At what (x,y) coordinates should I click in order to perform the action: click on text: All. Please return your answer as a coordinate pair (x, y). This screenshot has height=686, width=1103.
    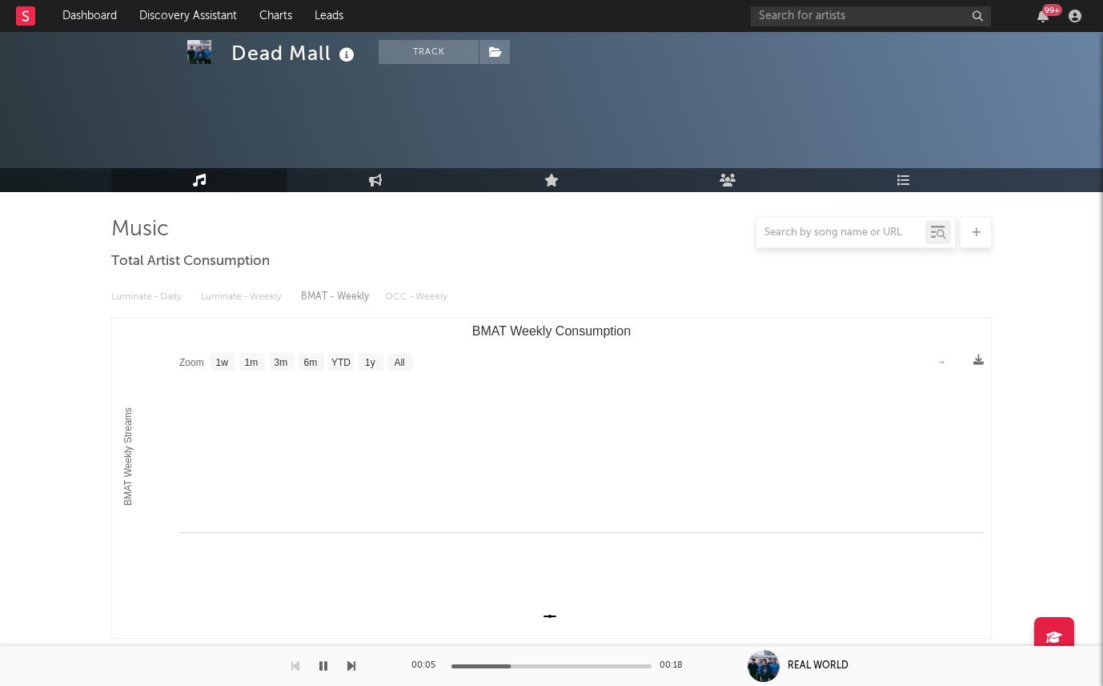
    Looking at the image, I should click on (398, 362).